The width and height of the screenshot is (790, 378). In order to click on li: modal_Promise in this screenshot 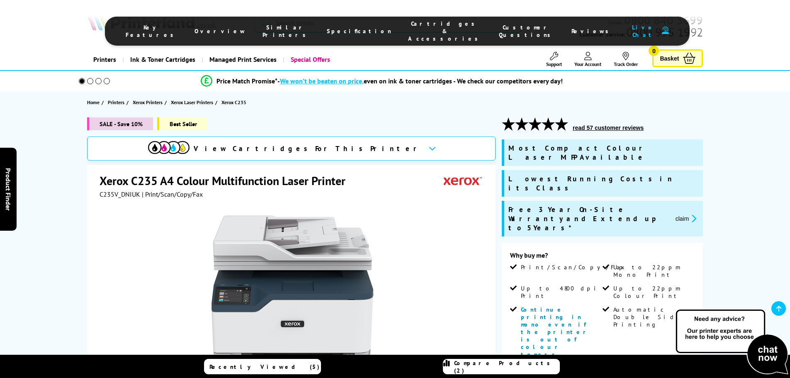, I will do `click(382, 81)`.